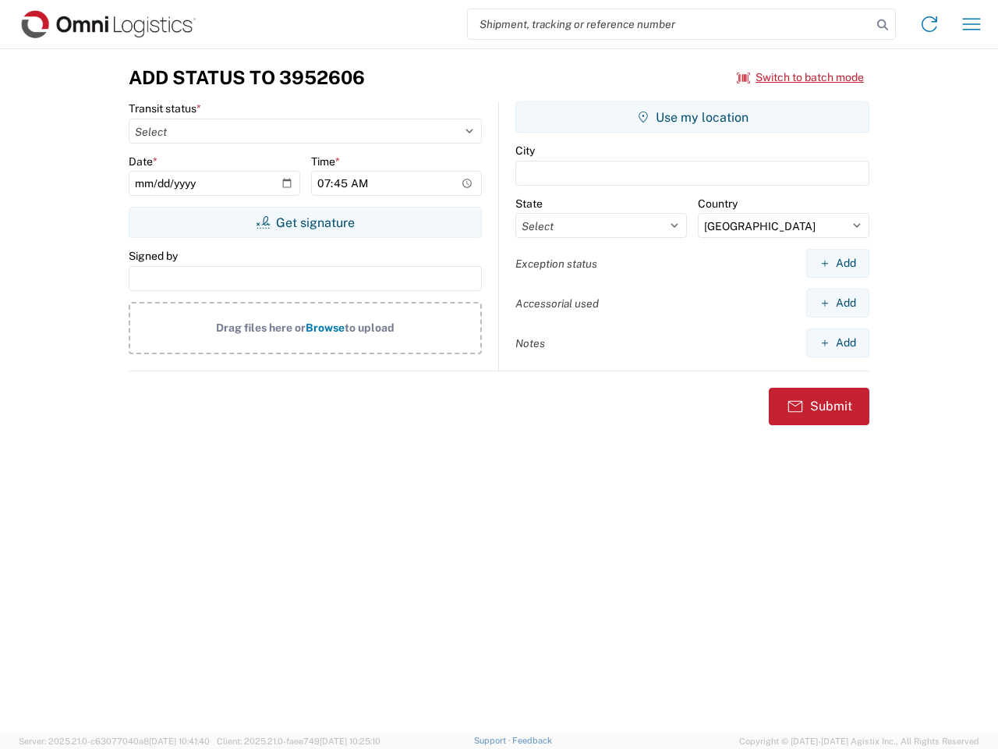 This screenshot has width=998, height=749. Describe the element at coordinates (693, 117) in the screenshot. I see `button: Use my location` at that location.